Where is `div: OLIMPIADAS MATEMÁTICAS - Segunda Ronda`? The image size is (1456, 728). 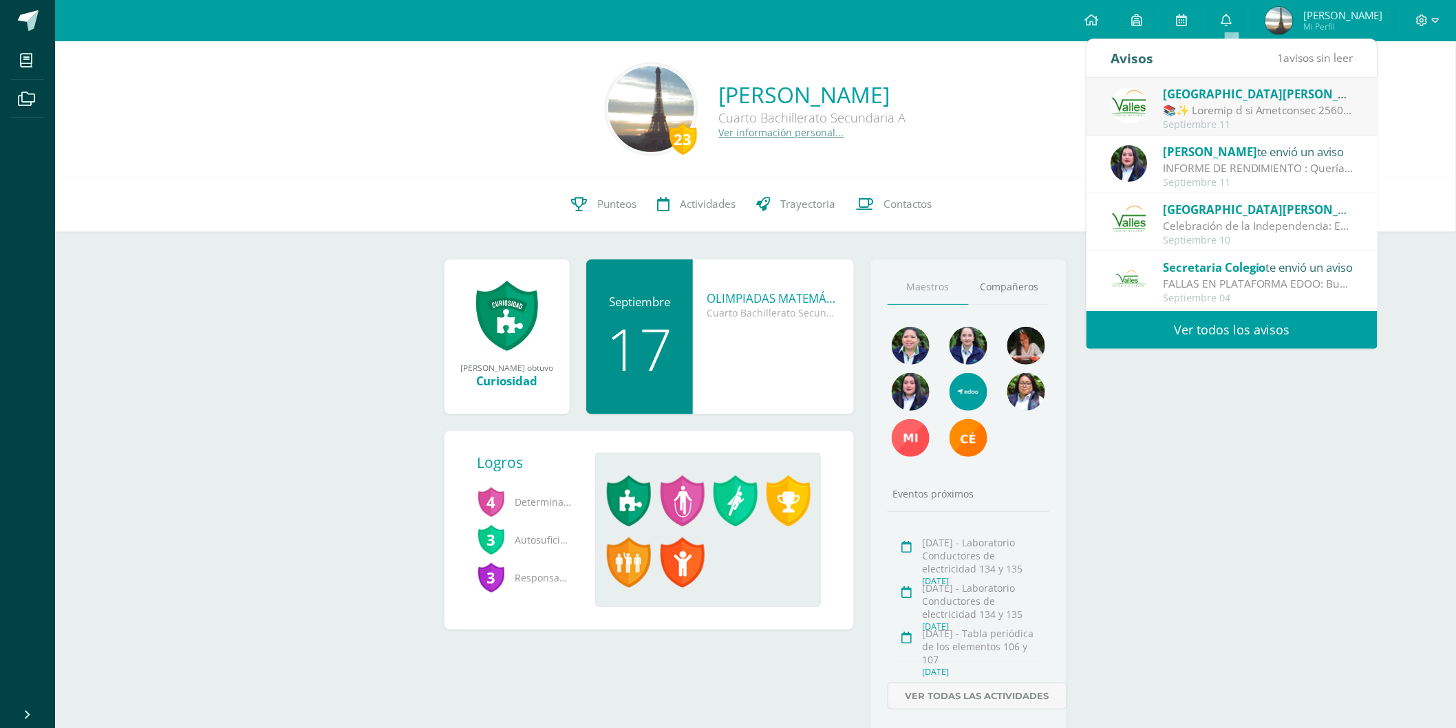 div: OLIMPIADAS MATEMÁTICAS - Segunda Ronda is located at coordinates (773, 298).